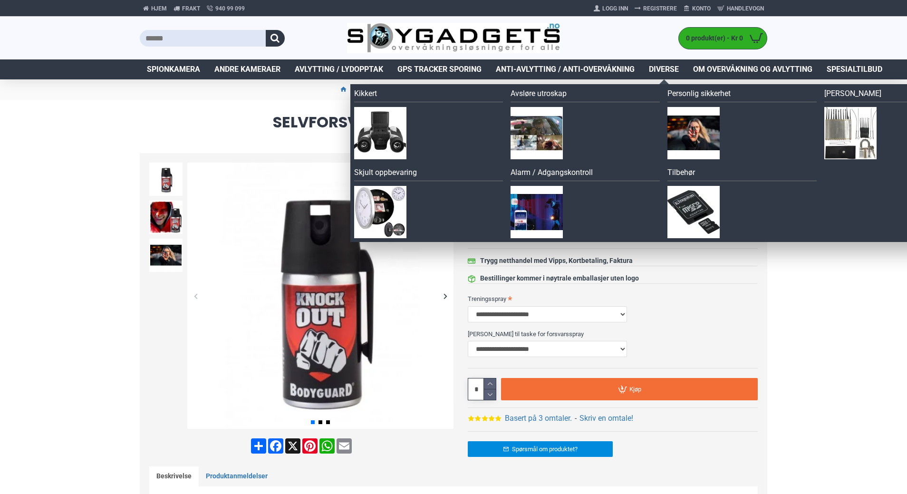 Image resolution: width=907 pixels, height=494 pixels. What do you see at coordinates (741, 9) in the screenshot?
I see `a: Handlevogn` at bounding box center [741, 9].